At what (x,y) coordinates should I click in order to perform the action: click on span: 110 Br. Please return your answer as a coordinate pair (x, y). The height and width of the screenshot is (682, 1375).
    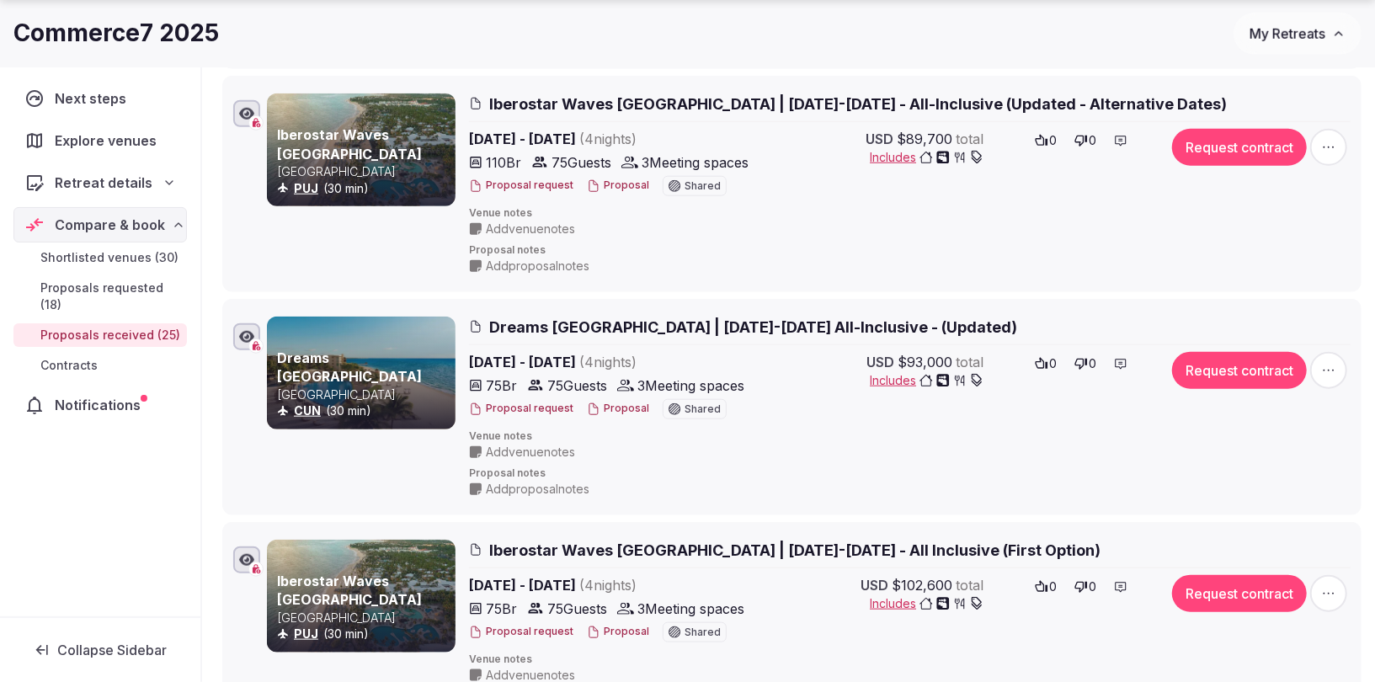
    Looking at the image, I should click on (503, 162).